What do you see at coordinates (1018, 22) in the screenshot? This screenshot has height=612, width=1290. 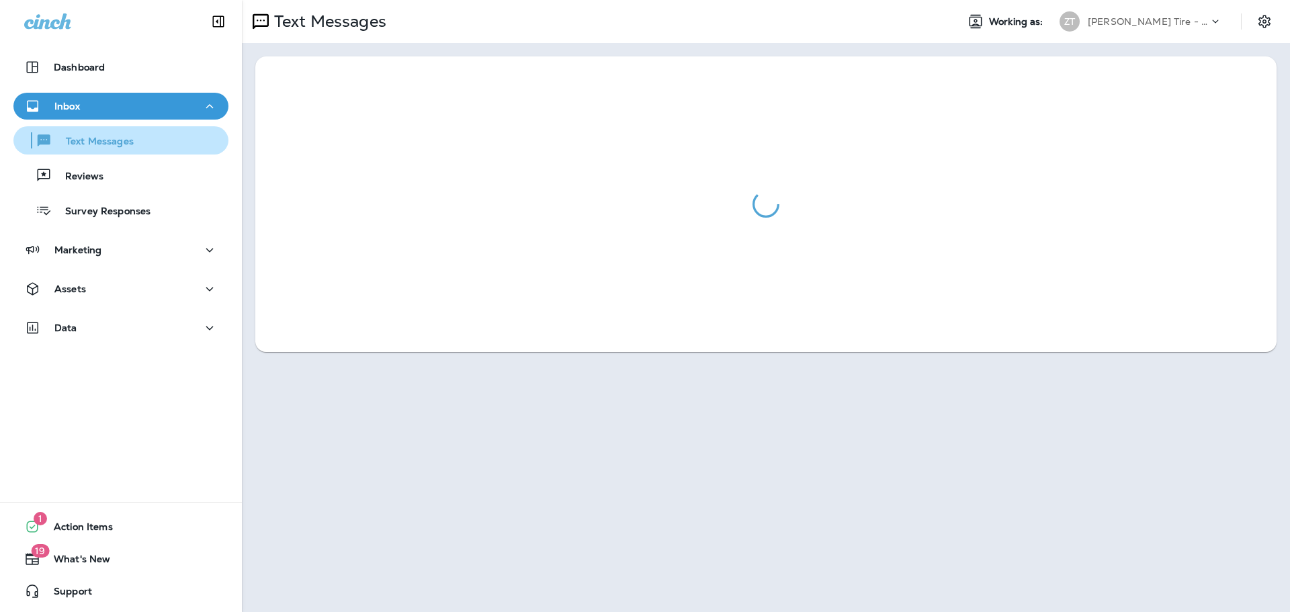 I see `span: Working as:` at bounding box center [1018, 22].